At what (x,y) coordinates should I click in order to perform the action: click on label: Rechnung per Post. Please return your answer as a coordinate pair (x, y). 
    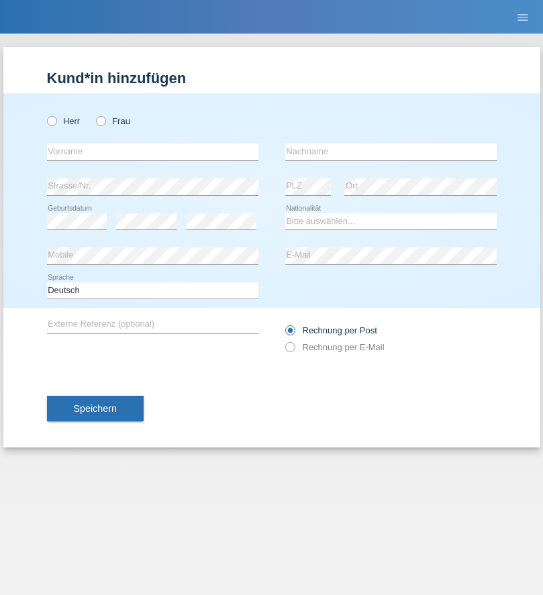
    Looking at the image, I should click on (331, 330).